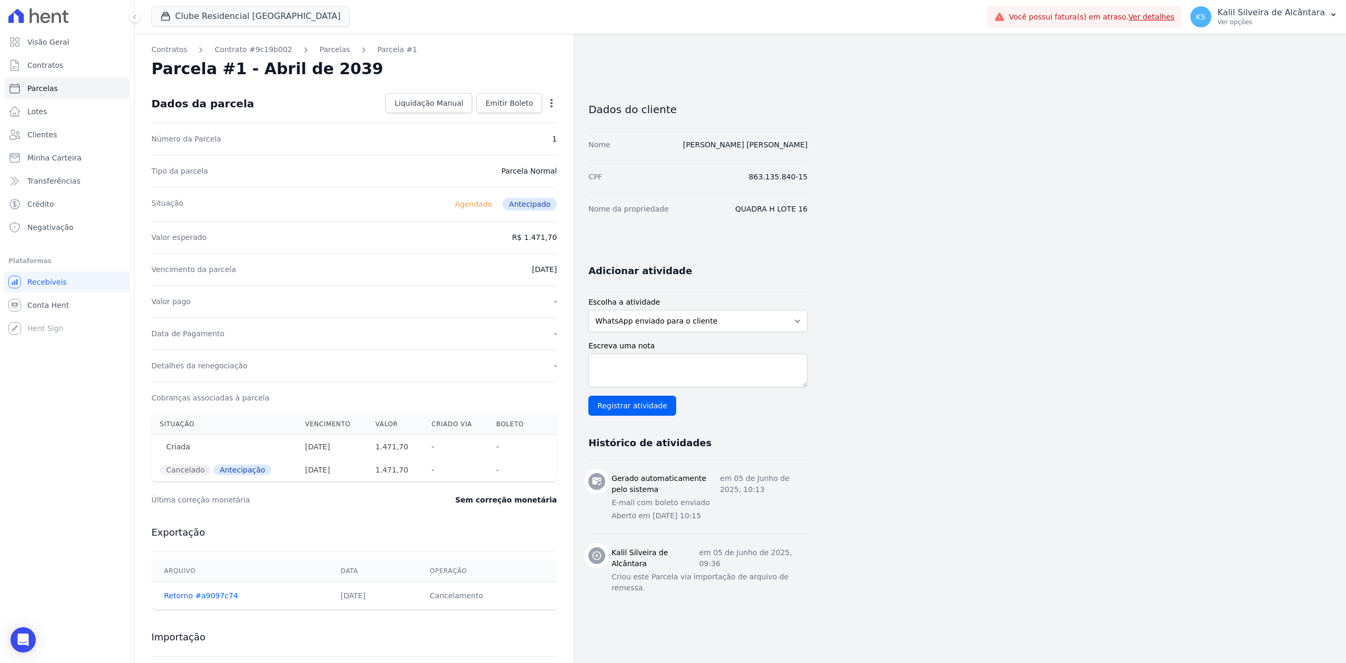  I want to click on a: Visão Geral, so click(67, 42).